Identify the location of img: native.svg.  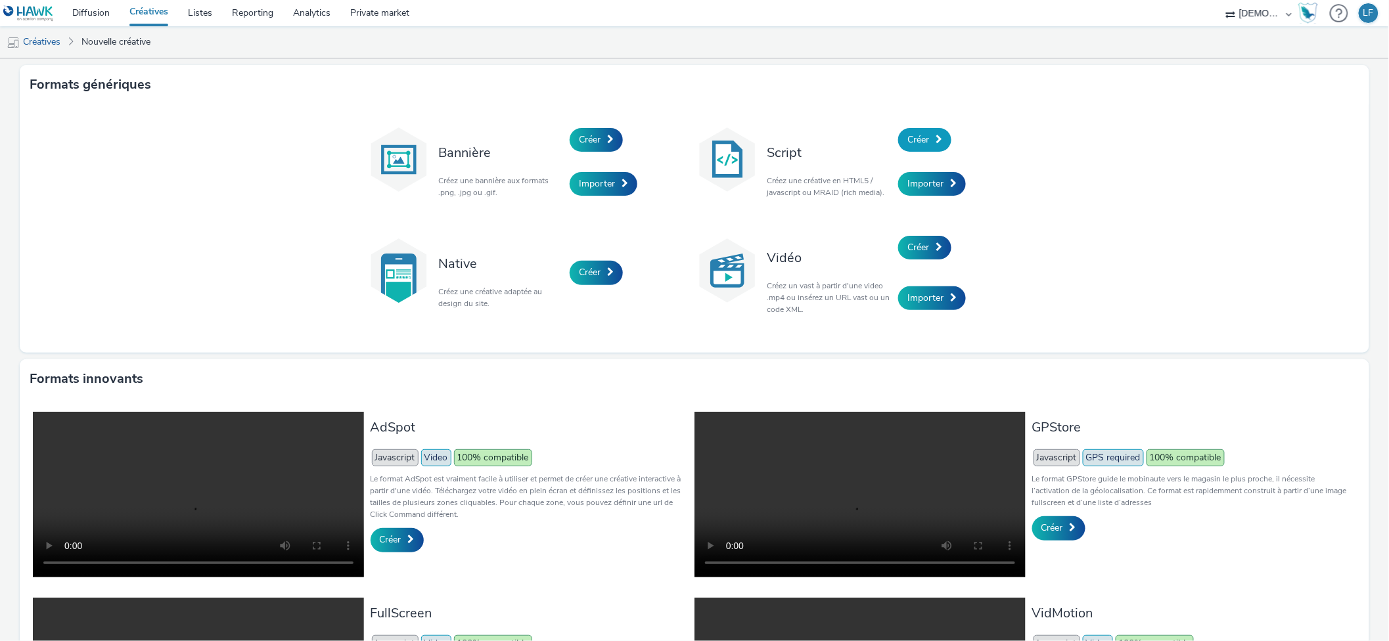
(399, 271).